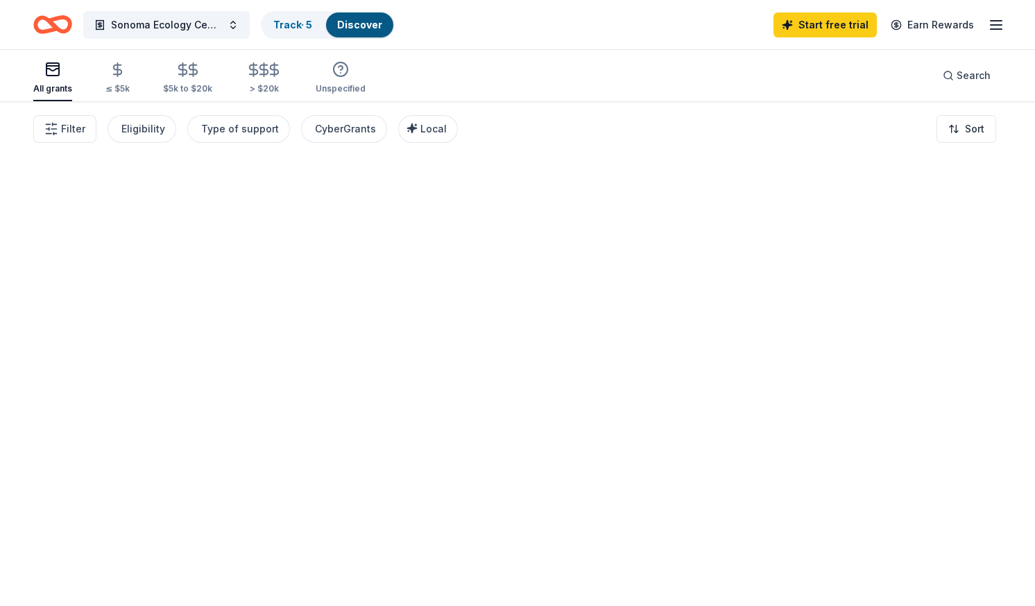  Describe the element at coordinates (53, 89) in the screenshot. I see `div: All grants` at that location.